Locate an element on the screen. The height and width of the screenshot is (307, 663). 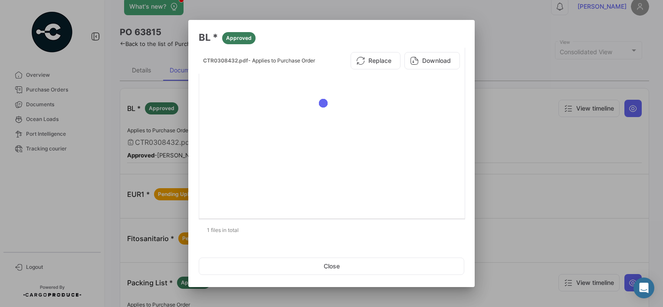
div: Abrir Intercom Messenger is located at coordinates (644, 288).